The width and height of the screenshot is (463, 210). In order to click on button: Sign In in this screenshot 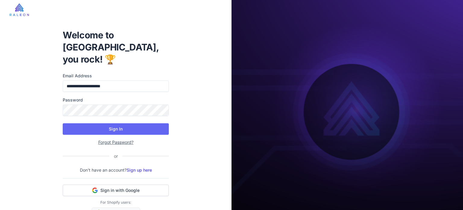, I will do `click(116, 129)`.